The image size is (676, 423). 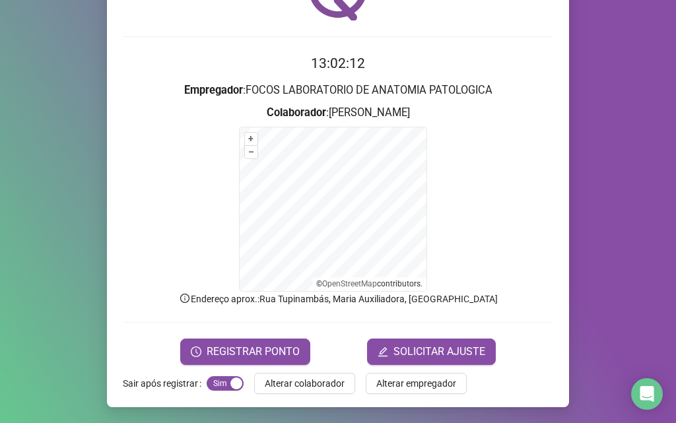 I want to click on strong: Colaborador, so click(x=297, y=112).